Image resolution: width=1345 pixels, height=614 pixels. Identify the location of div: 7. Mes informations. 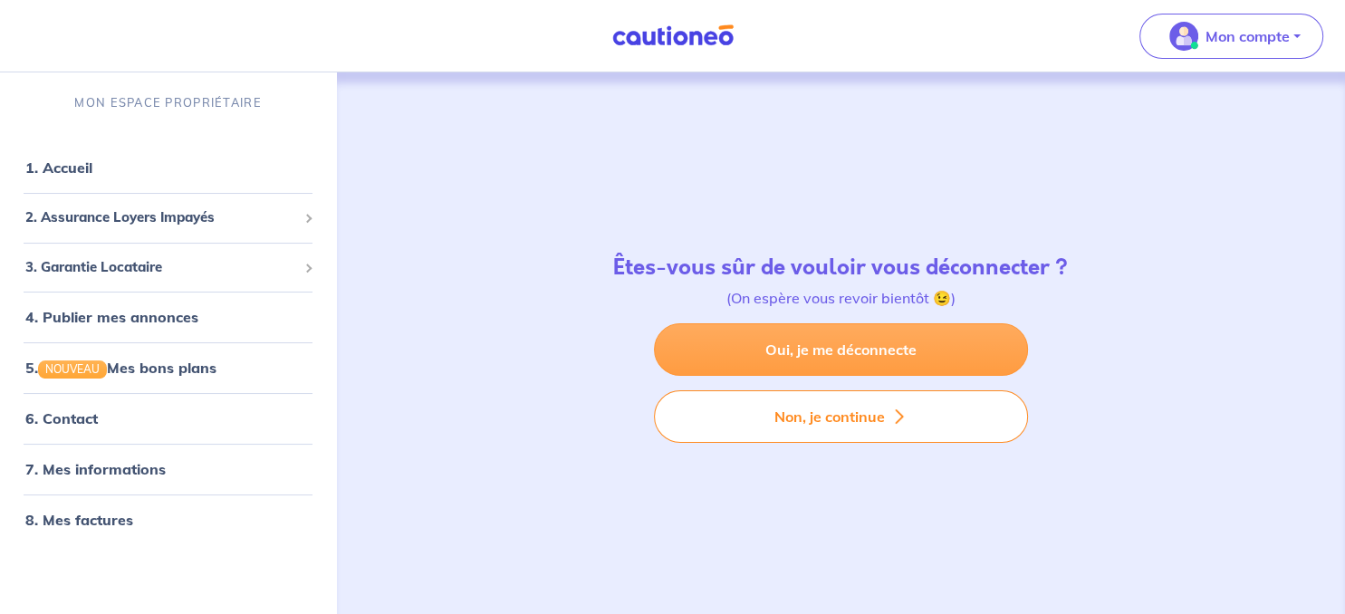
(168, 469).